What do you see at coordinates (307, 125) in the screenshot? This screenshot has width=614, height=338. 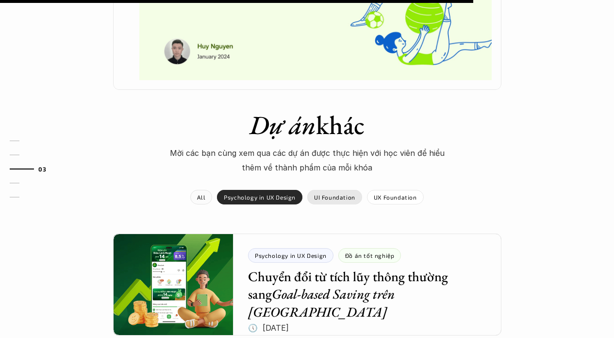 I see `h1: khác` at bounding box center [307, 125].